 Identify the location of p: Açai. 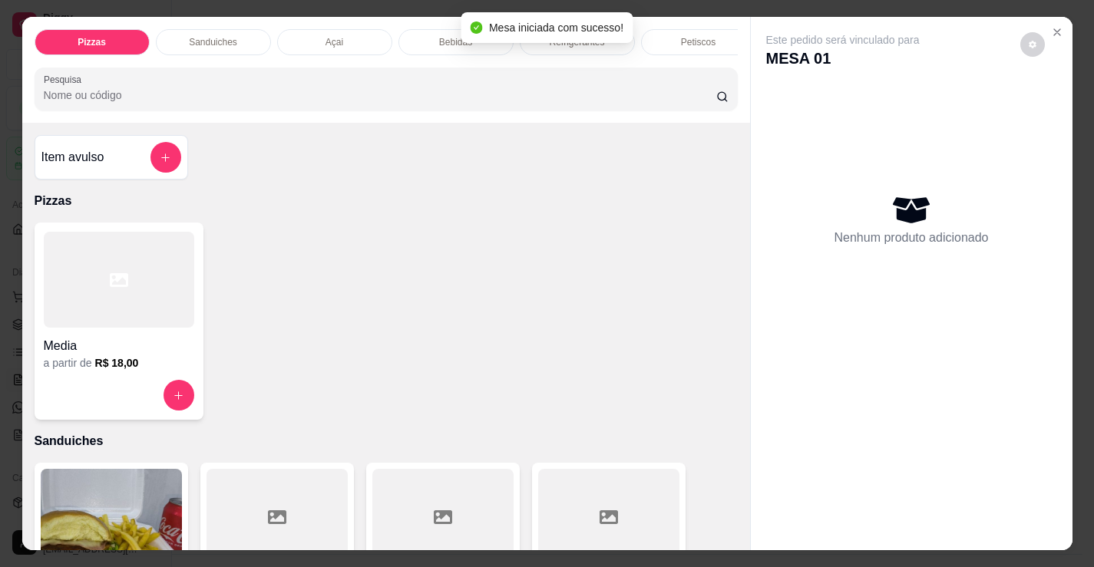
(334, 42).